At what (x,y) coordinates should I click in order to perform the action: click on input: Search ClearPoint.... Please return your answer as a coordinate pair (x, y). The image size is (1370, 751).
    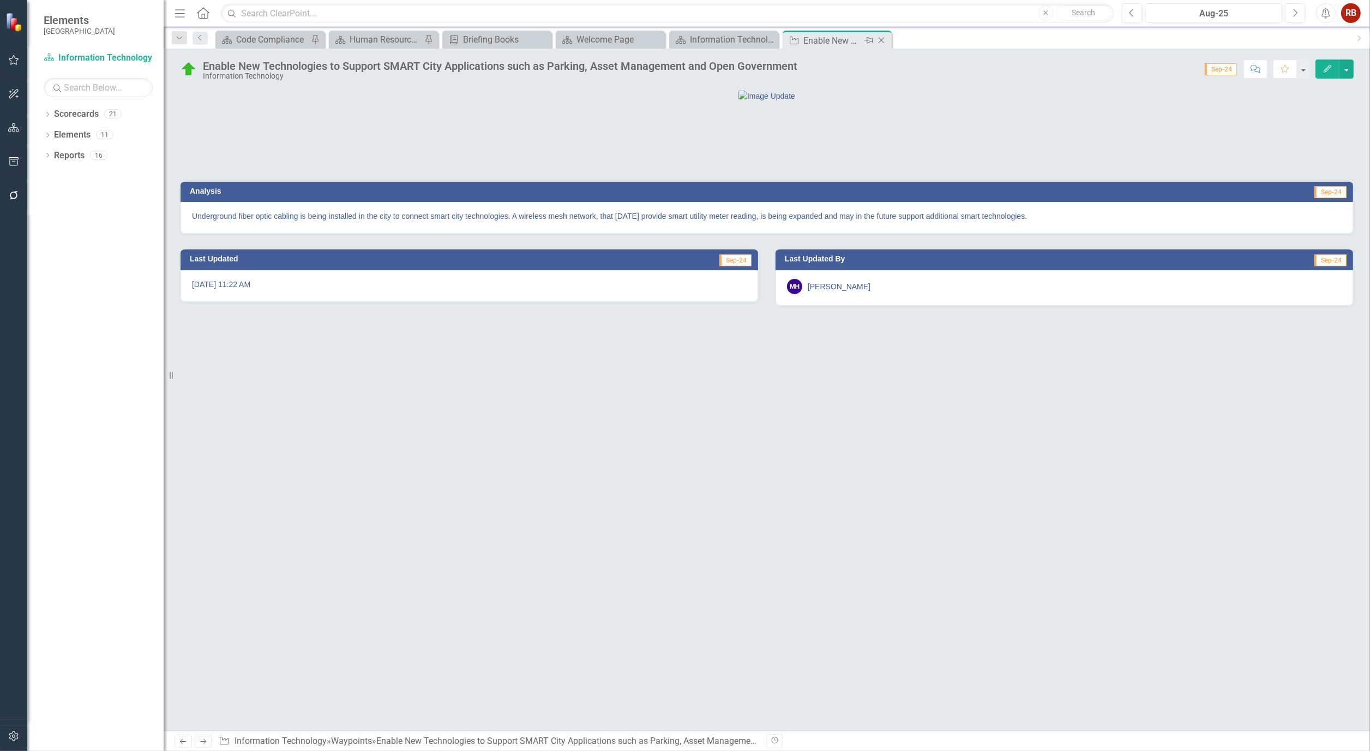
    Looking at the image, I should click on (667, 13).